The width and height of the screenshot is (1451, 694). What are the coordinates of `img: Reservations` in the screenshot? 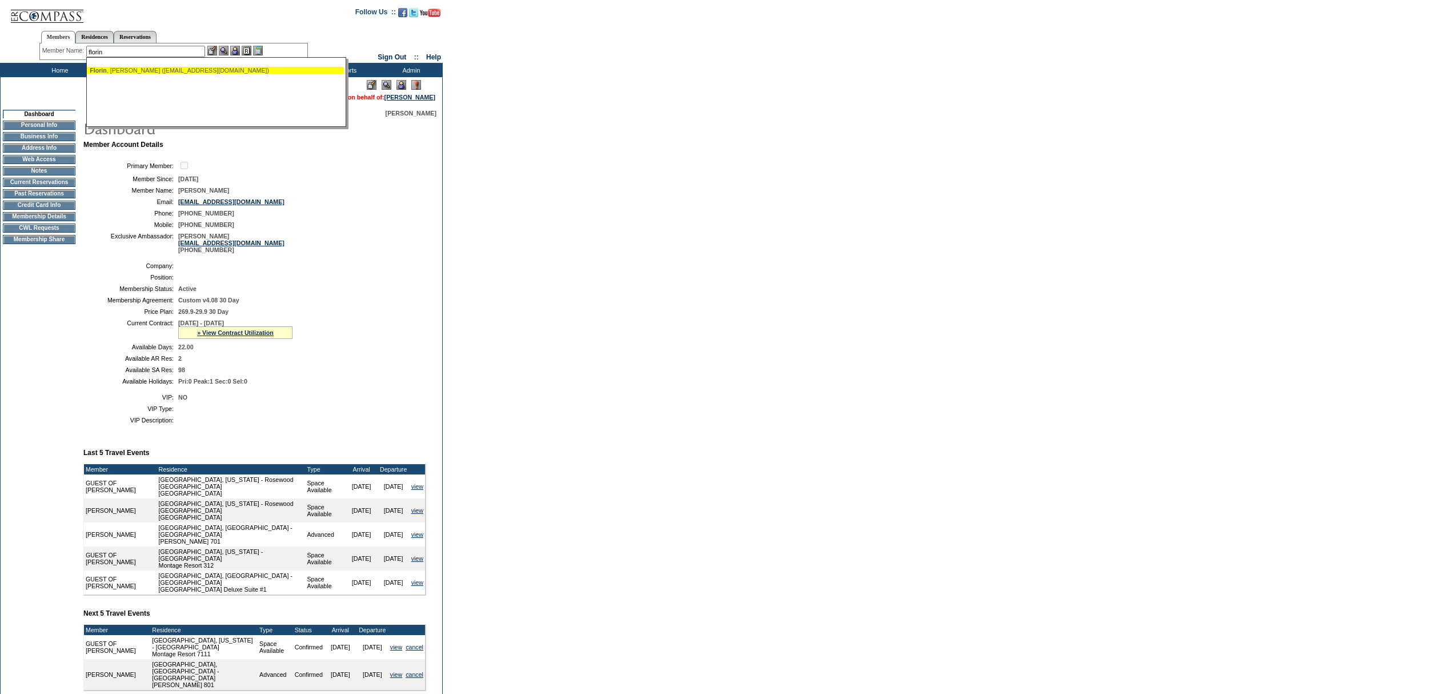 It's located at (246, 50).